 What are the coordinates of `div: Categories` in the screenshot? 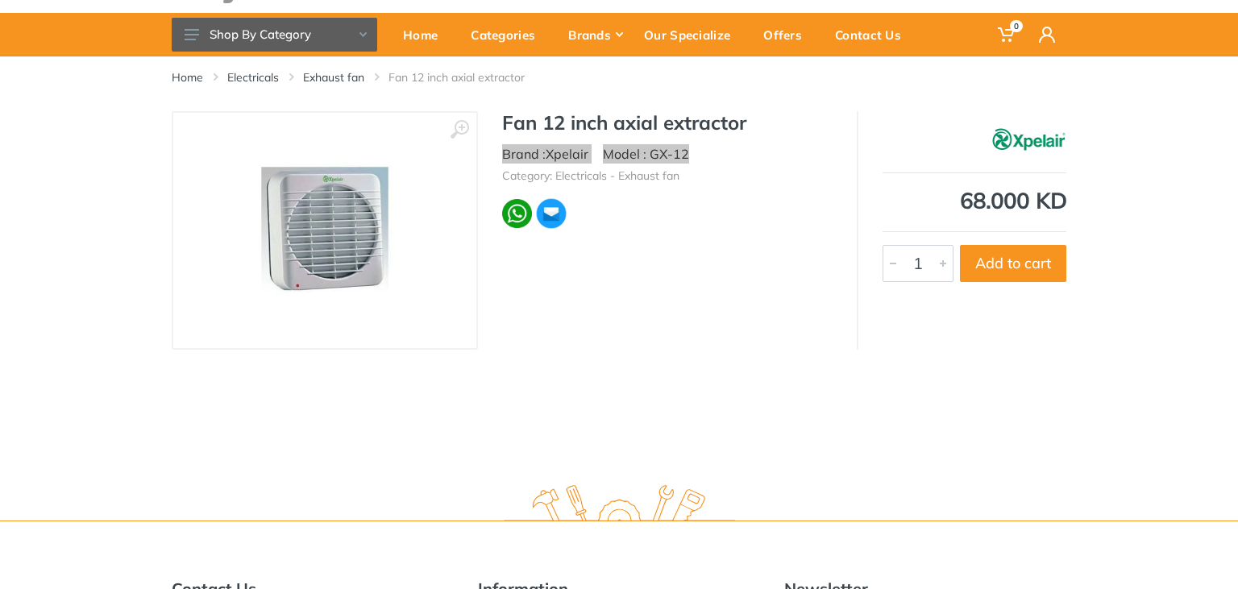 It's located at (508, 35).